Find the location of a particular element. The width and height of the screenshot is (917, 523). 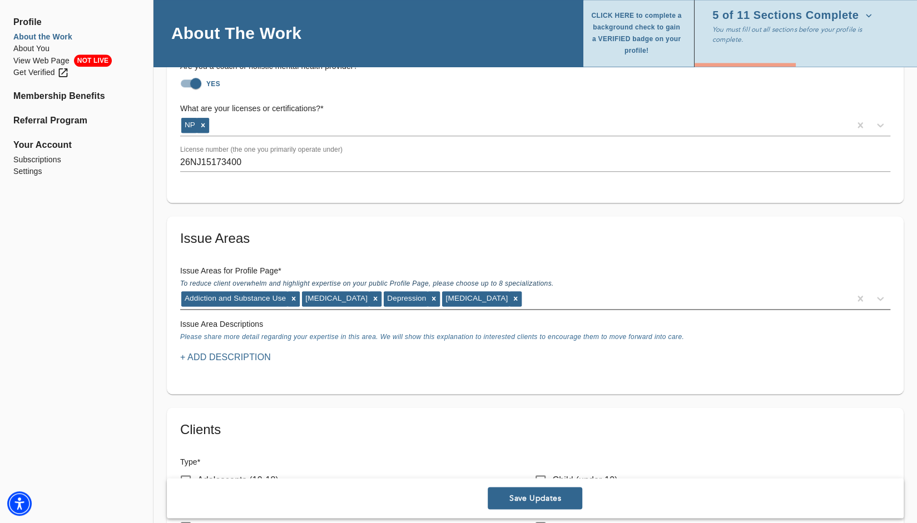

span: CLICK HERE to complete a background check to gain a VERIFIED badge on your profile! is located at coordinates (636, 33).